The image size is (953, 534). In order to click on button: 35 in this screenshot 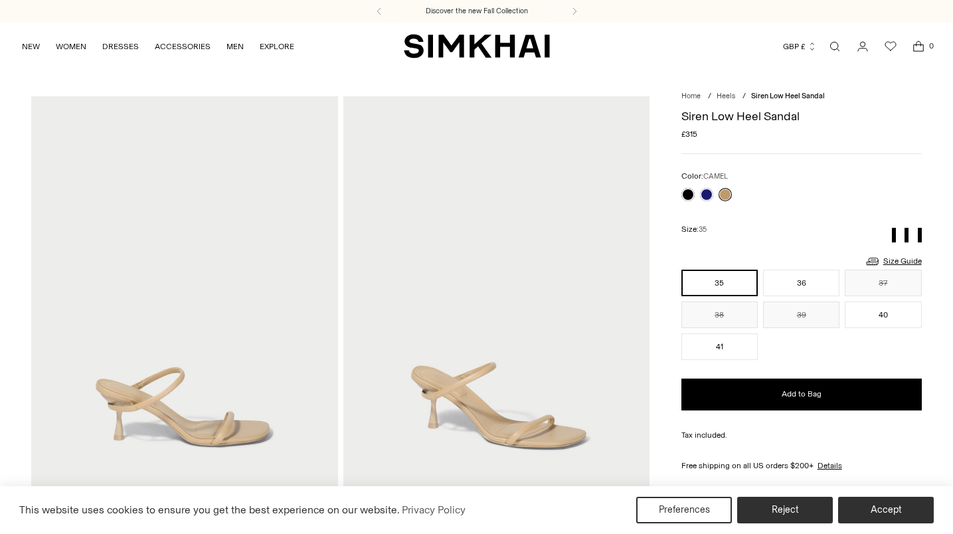, I will do `click(719, 283)`.